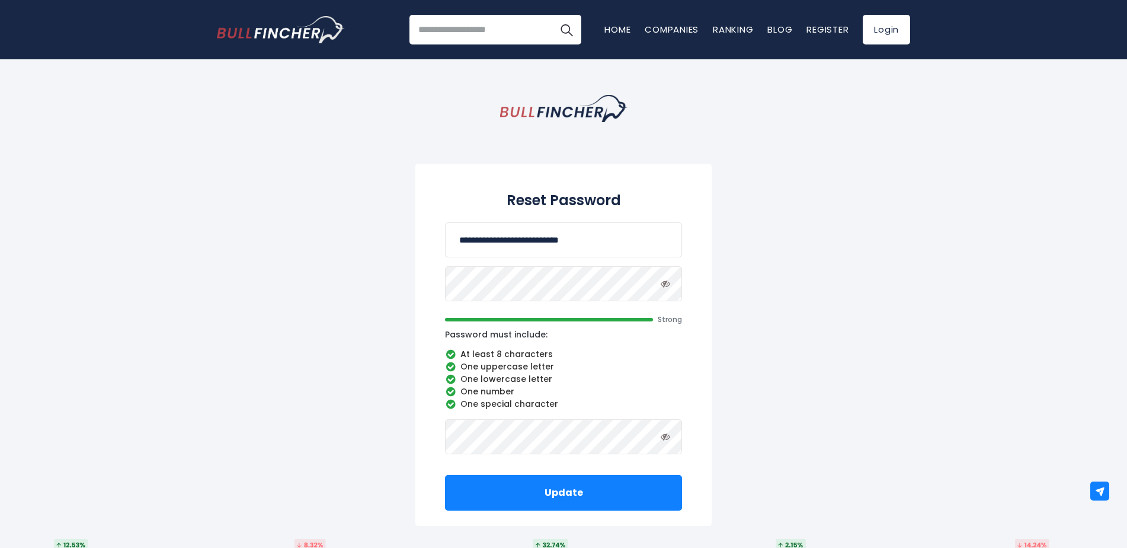 The image size is (1127, 548). What do you see at coordinates (733, 29) in the screenshot?
I see `a: Ranking` at bounding box center [733, 29].